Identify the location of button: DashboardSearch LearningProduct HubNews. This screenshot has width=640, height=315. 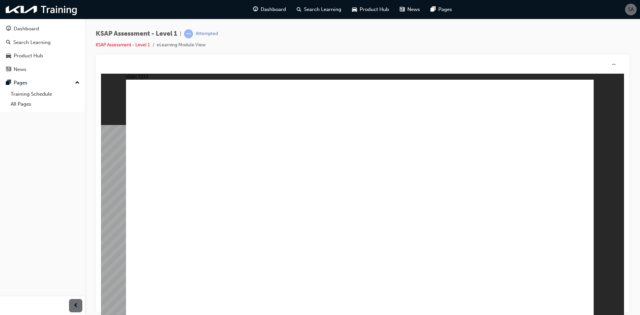
(42, 49).